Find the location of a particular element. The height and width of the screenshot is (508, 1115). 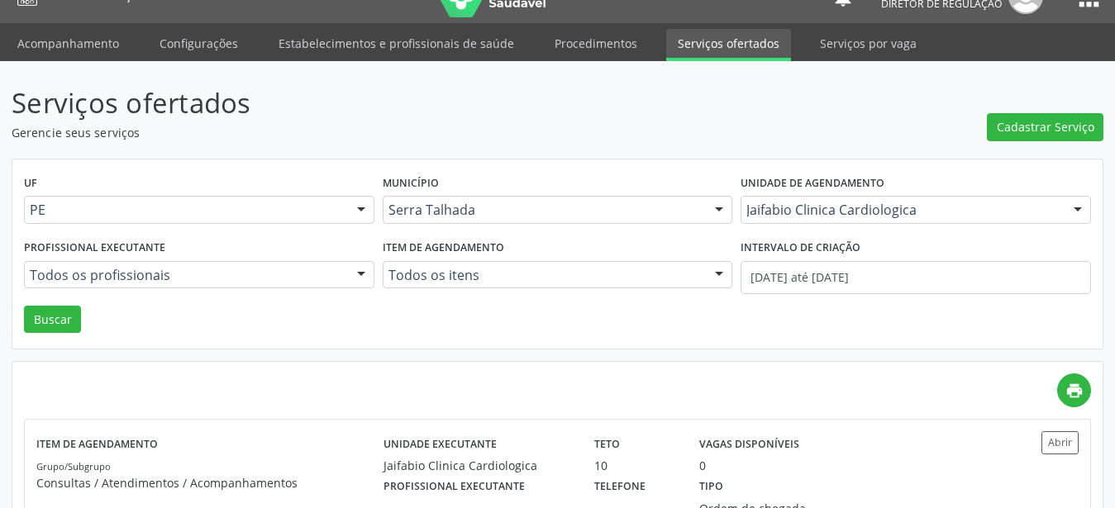

span: Todos os itens is located at coordinates (544, 275).